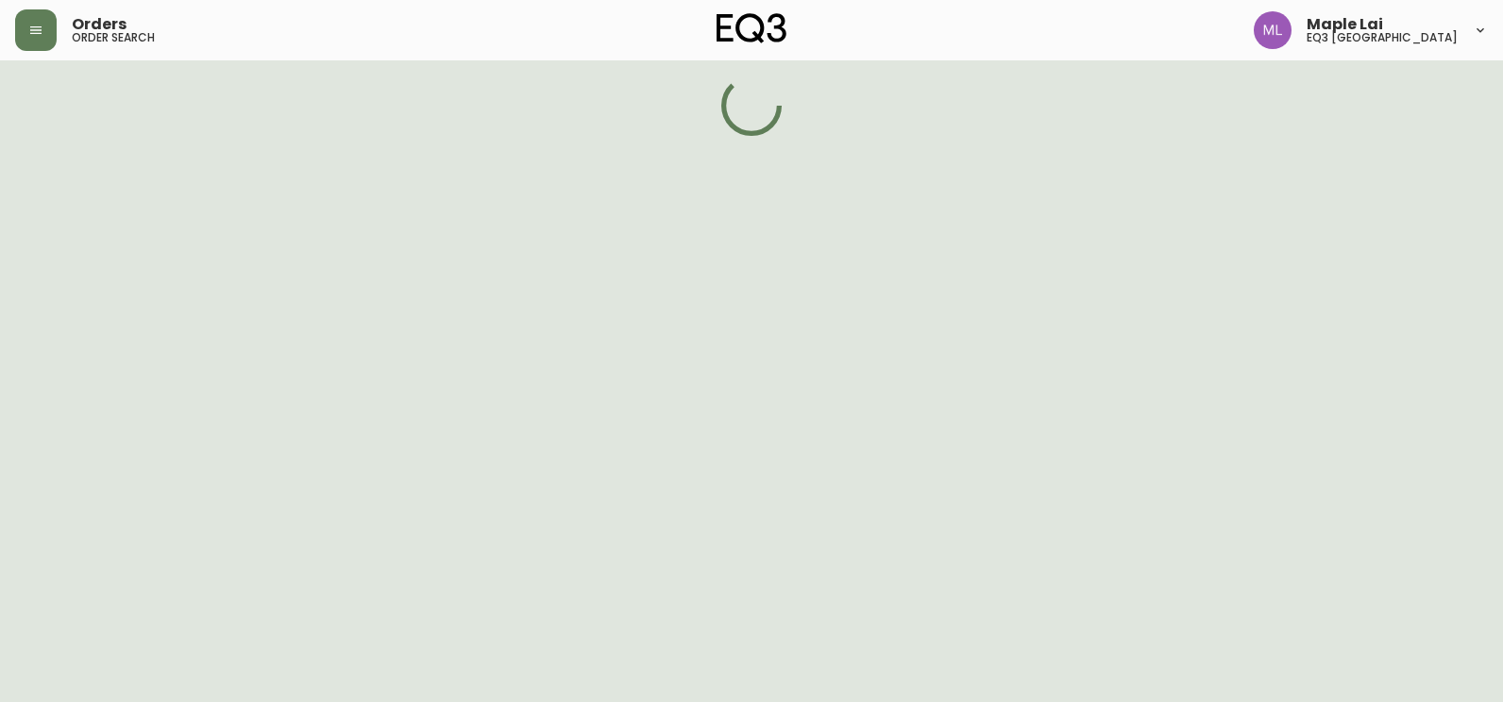  What do you see at coordinates (1344, 25) in the screenshot?
I see `span: Maple Lai` at bounding box center [1344, 25].